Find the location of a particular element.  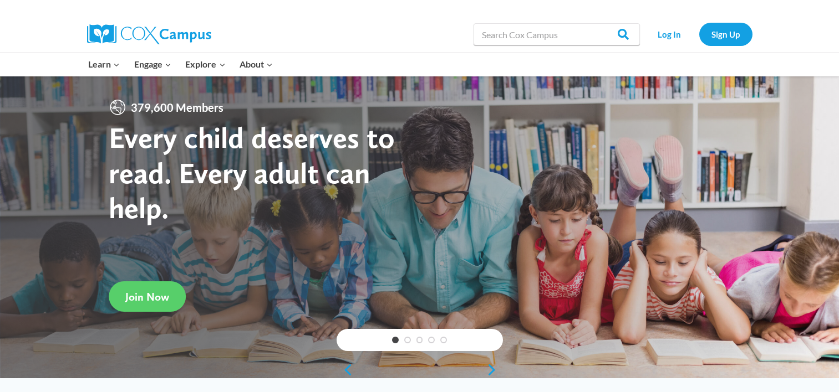

nav: Primary Navigation is located at coordinates (181, 64).